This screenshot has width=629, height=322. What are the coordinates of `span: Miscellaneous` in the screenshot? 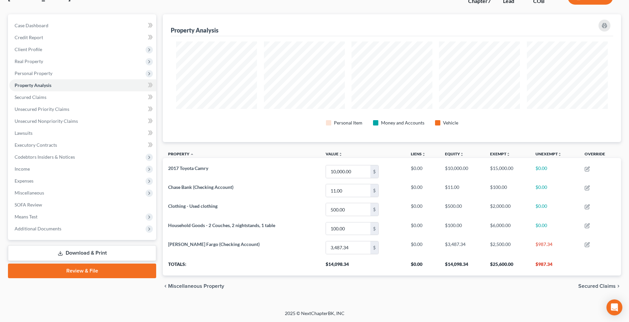 It's located at (29, 192).